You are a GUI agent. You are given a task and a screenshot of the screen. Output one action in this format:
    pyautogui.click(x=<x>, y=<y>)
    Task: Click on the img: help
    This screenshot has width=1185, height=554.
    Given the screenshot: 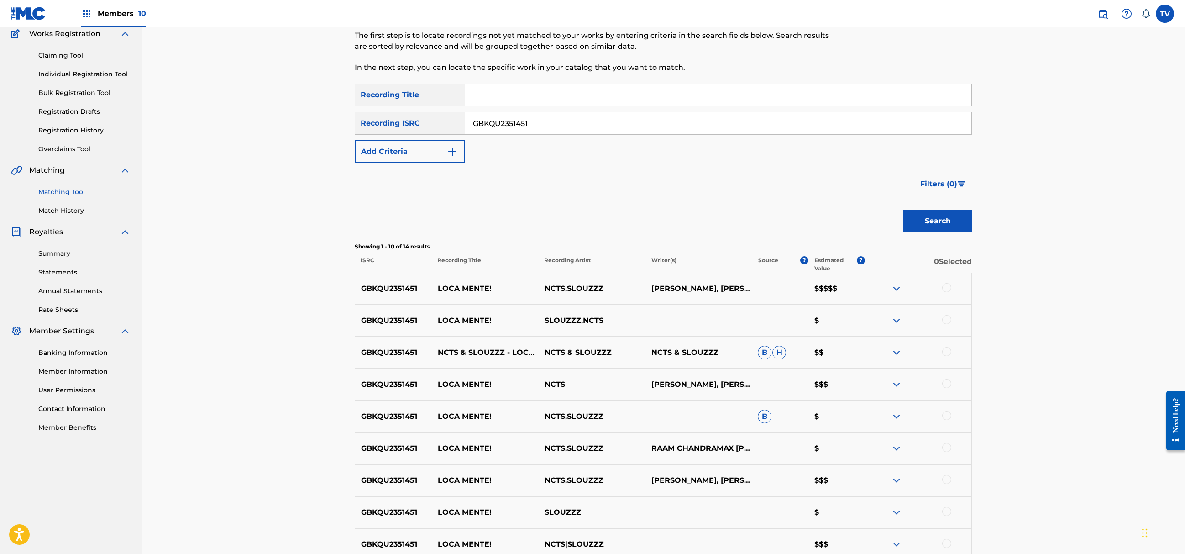 What is the action you would take?
    pyautogui.click(x=1127, y=14)
    